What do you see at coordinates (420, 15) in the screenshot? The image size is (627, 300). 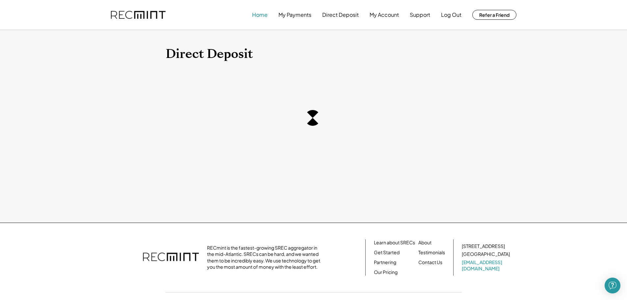 I see `button: Support` at bounding box center [420, 15].